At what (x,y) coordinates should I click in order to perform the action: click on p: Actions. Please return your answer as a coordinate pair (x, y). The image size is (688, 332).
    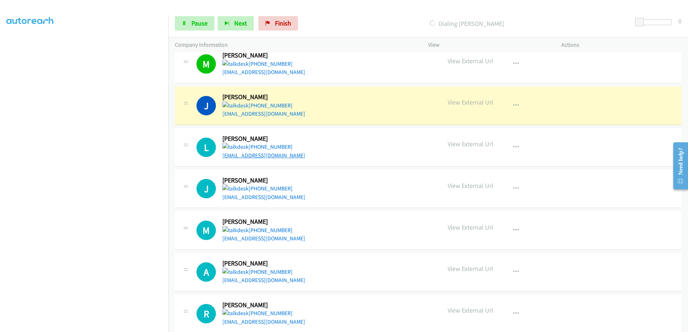
    Looking at the image, I should click on (621, 45).